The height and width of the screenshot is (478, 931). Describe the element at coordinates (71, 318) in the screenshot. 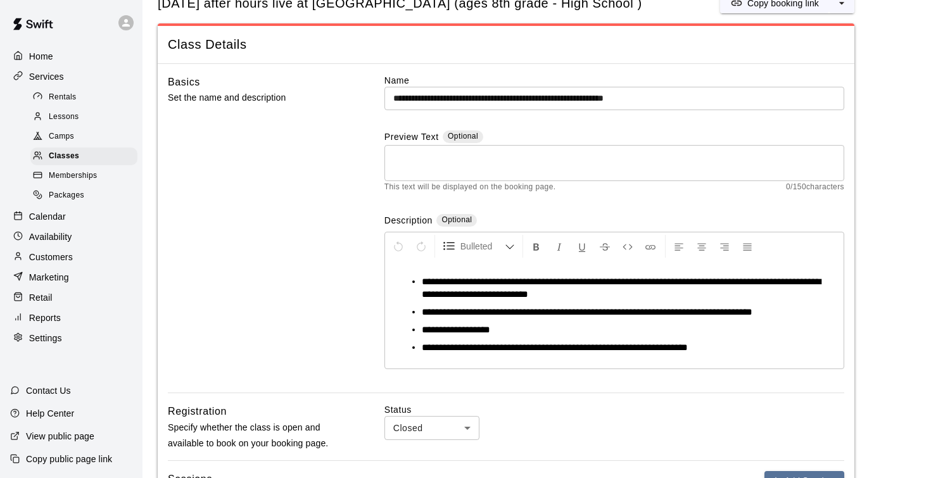

I see `a: Reports` at that location.